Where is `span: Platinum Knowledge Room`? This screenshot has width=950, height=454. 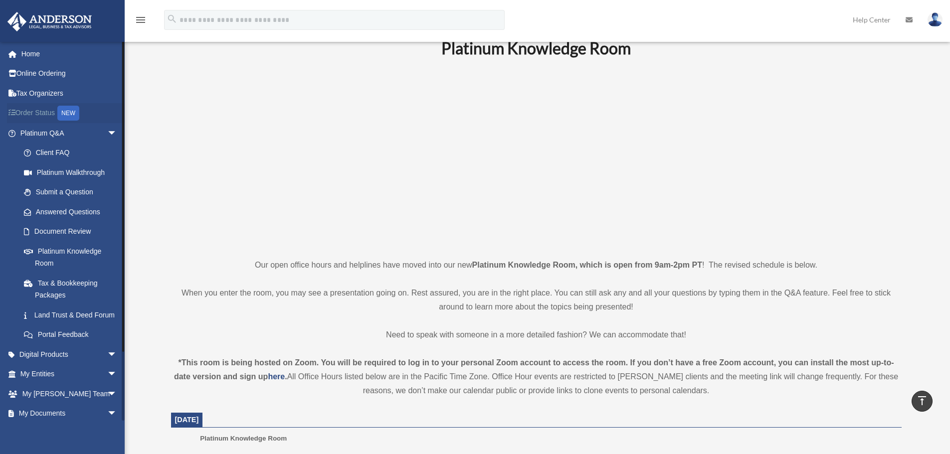
span: Platinum Knowledge Room is located at coordinates (243, 438).